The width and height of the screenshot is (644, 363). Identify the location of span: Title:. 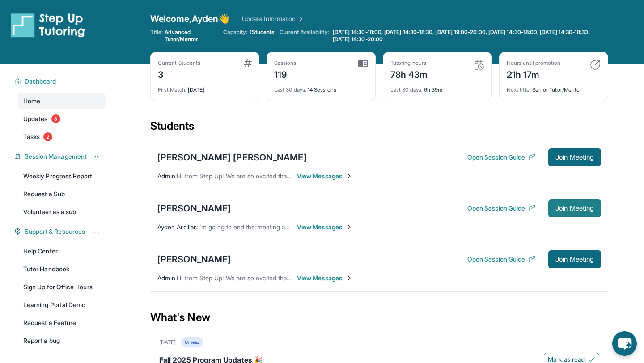
(157, 36).